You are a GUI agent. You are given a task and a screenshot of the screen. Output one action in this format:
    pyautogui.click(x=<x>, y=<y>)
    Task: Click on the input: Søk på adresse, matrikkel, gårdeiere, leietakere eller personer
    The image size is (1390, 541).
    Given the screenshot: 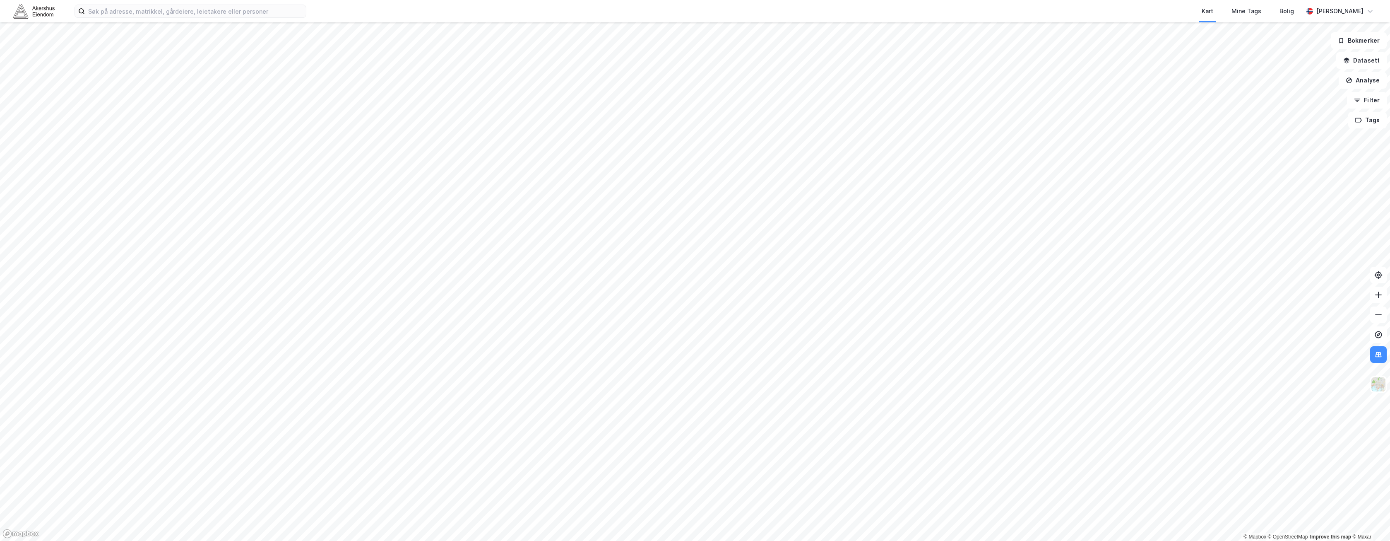 What is the action you would take?
    pyautogui.click(x=195, y=11)
    